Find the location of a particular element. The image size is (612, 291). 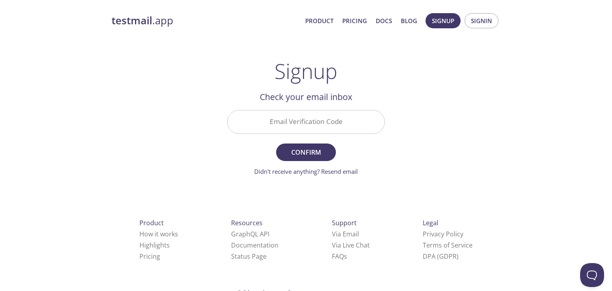

a: Documentation is located at coordinates (254, 245).